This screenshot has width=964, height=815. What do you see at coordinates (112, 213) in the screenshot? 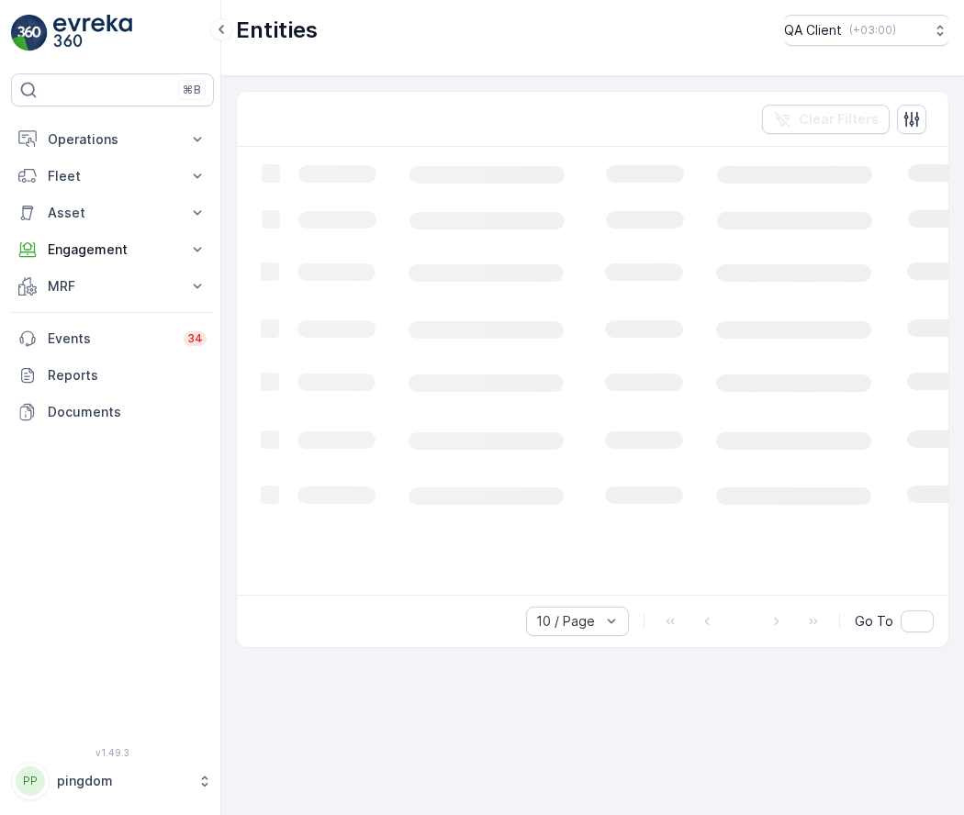
I see `p: Asset` at bounding box center [112, 213].